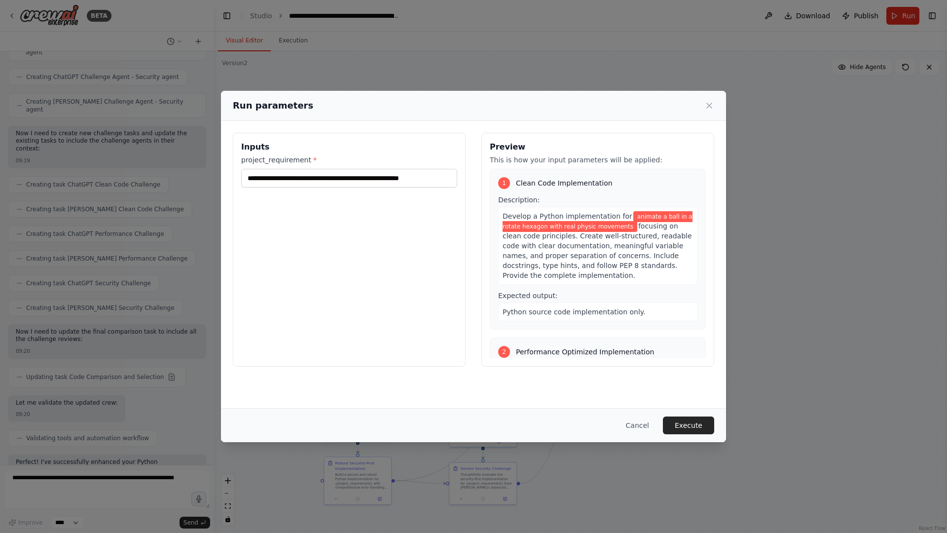 The height and width of the screenshot is (533, 947). Describe the element at coordinates (598, 160) in the screenshot. I see `p: This is how your input parameters will be applied:` at that location.